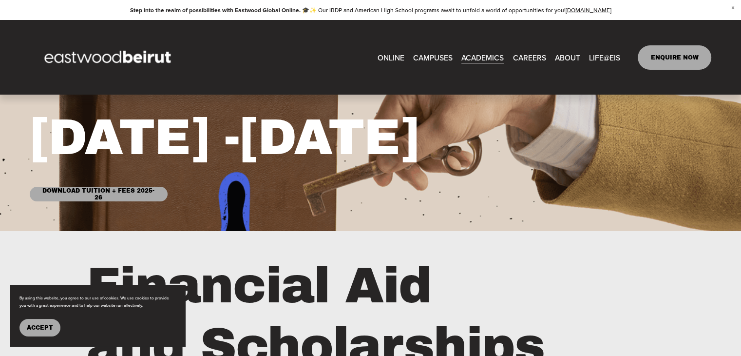 Image resolution: width=741 pixels, height=356 pixels. What do you see at coordinates (40, 328) in the screenshot?
I see `button: Accept` at bounding box center [40, 328].